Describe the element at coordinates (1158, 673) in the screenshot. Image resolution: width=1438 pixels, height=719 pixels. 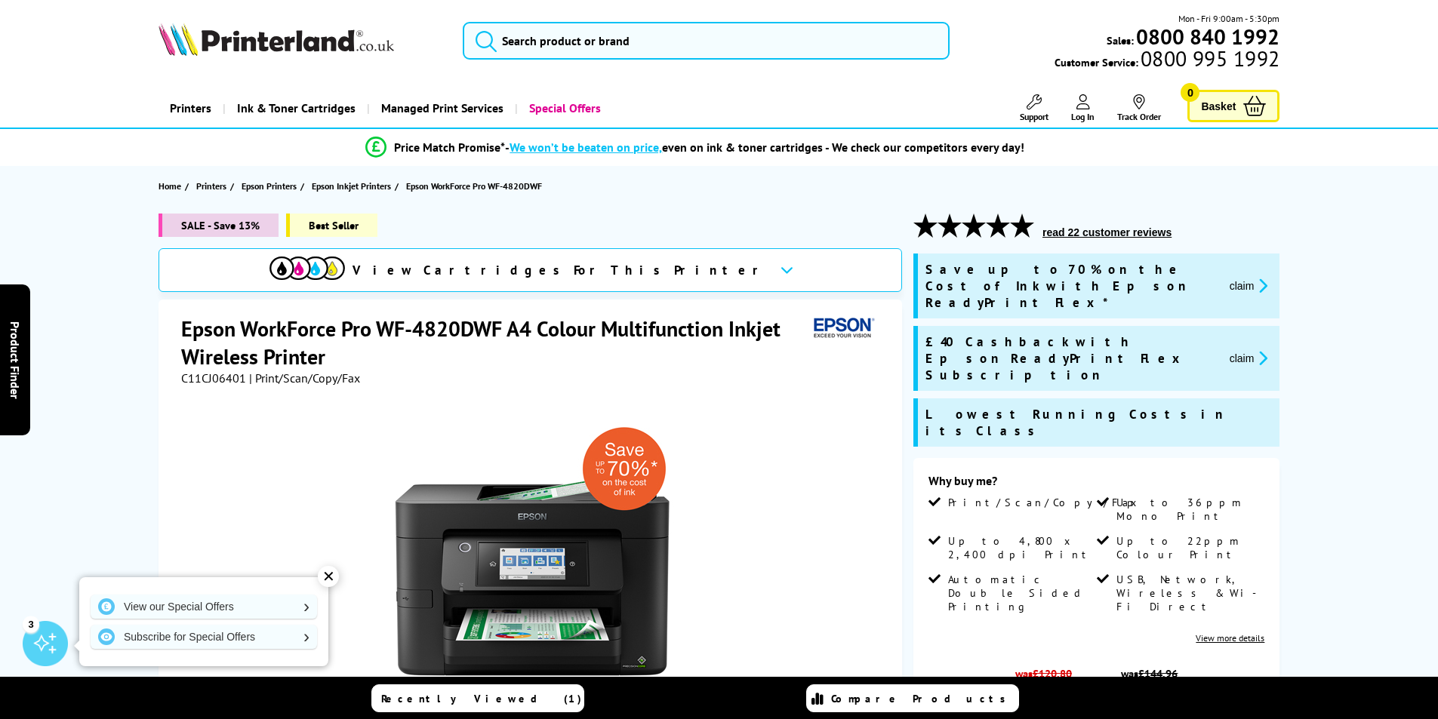
I see `strike: £144.96` at that location.